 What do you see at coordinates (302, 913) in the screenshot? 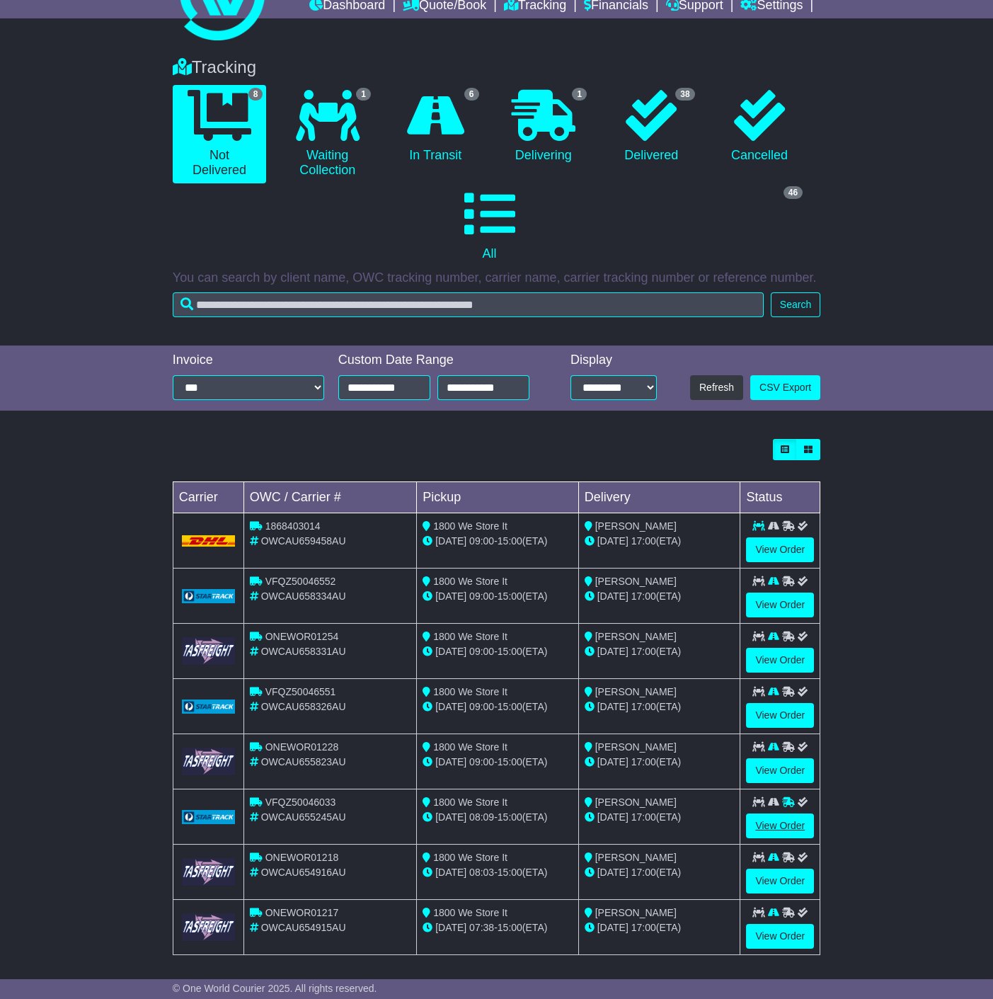
I see `span: ONEWOR01217` at bounding box center [302, 913].